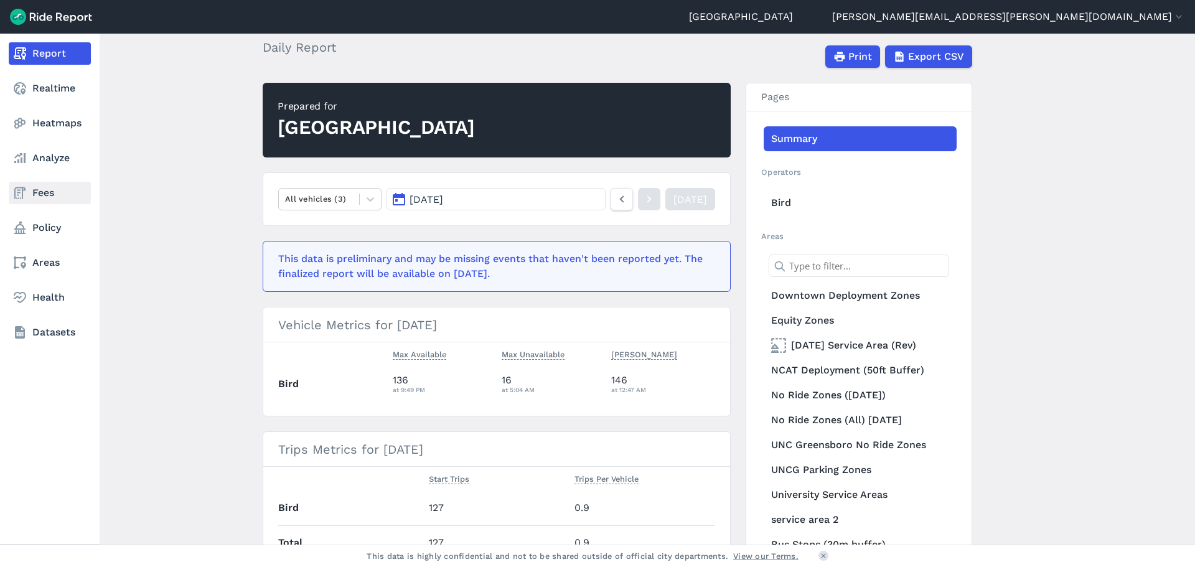  Describe the element at coordinates (859, 236) in the screenshot. I see `h2: Areas` at that location.